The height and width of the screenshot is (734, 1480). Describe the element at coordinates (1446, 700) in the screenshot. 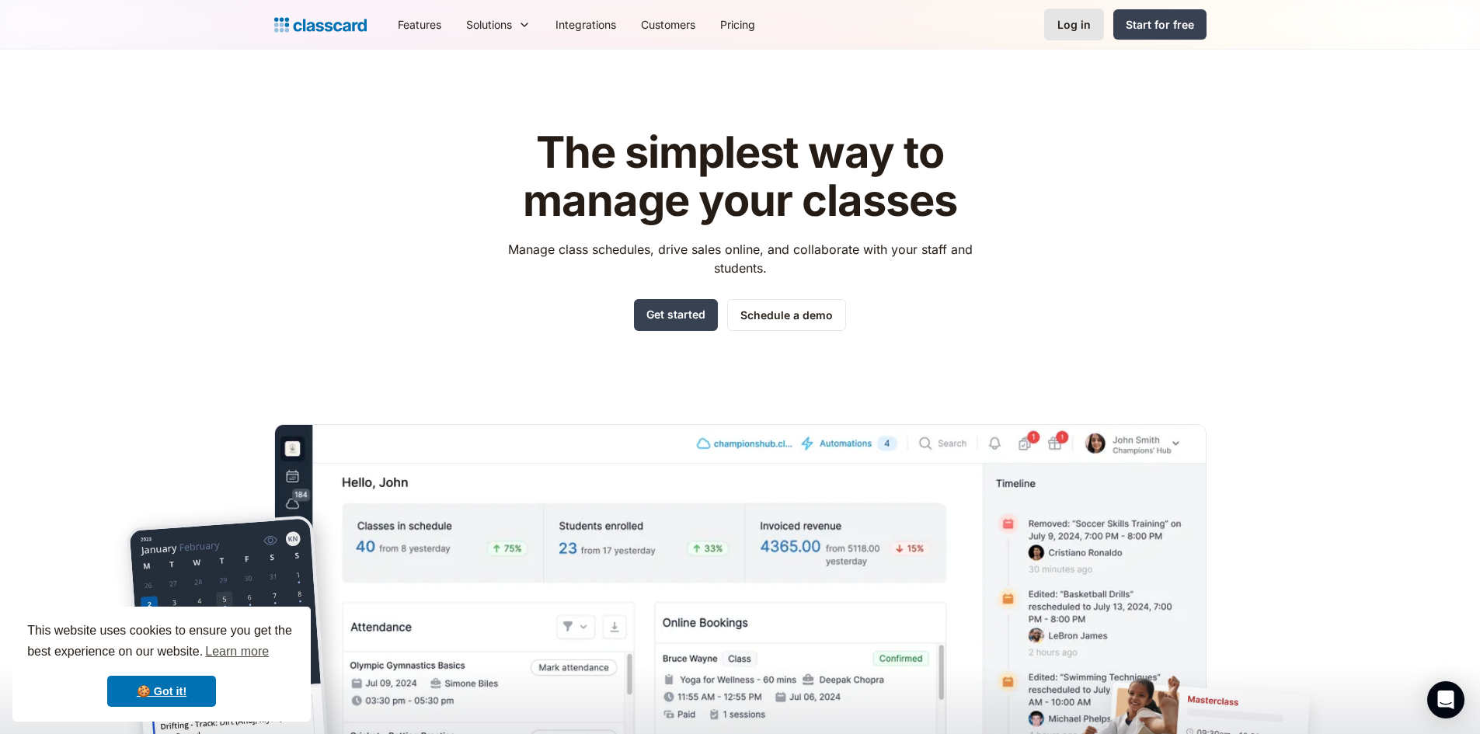

I see `div: Open Intercom Messenger` at that location.